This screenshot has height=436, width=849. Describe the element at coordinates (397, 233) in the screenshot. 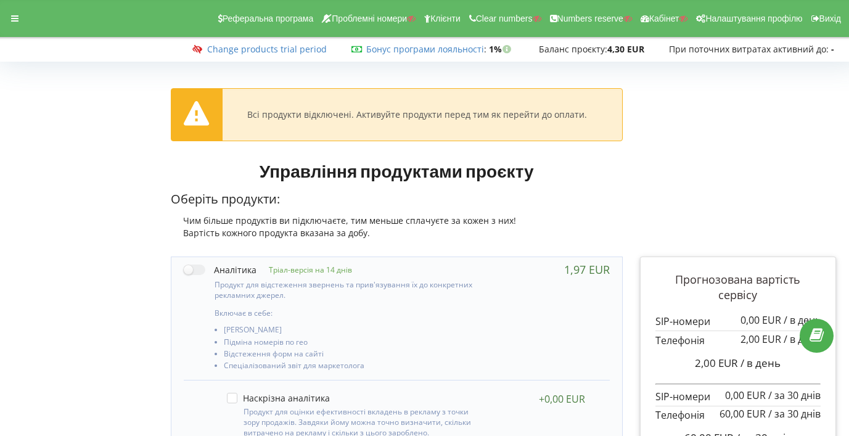

I see `div: Вартість кожного продукта вказана за добу.` at that location.